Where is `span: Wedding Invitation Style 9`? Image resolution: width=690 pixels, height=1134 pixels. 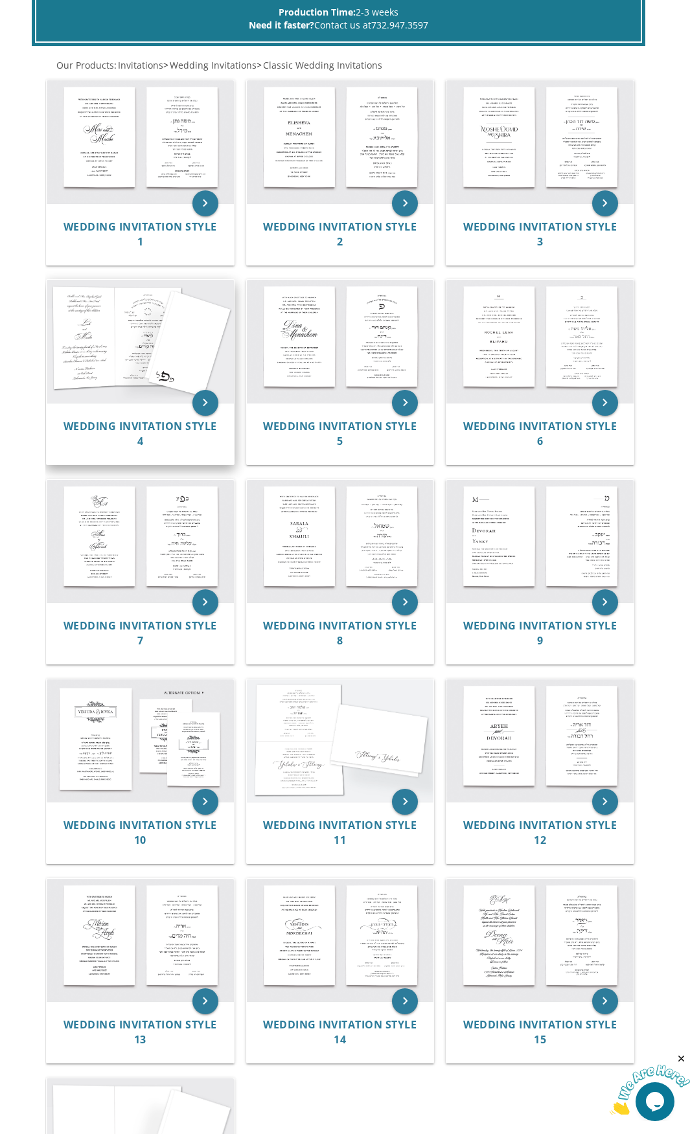
span: Wedding Invitation Style 9 is located at coordinates (539, 633).